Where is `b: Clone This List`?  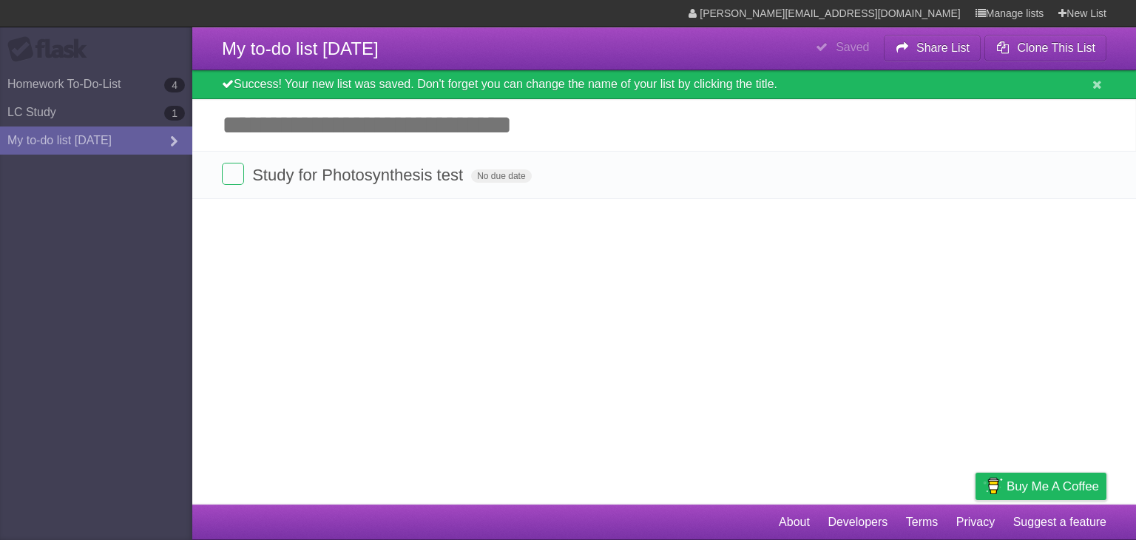 b: Clone This List is located at coordinates (1056, 47).